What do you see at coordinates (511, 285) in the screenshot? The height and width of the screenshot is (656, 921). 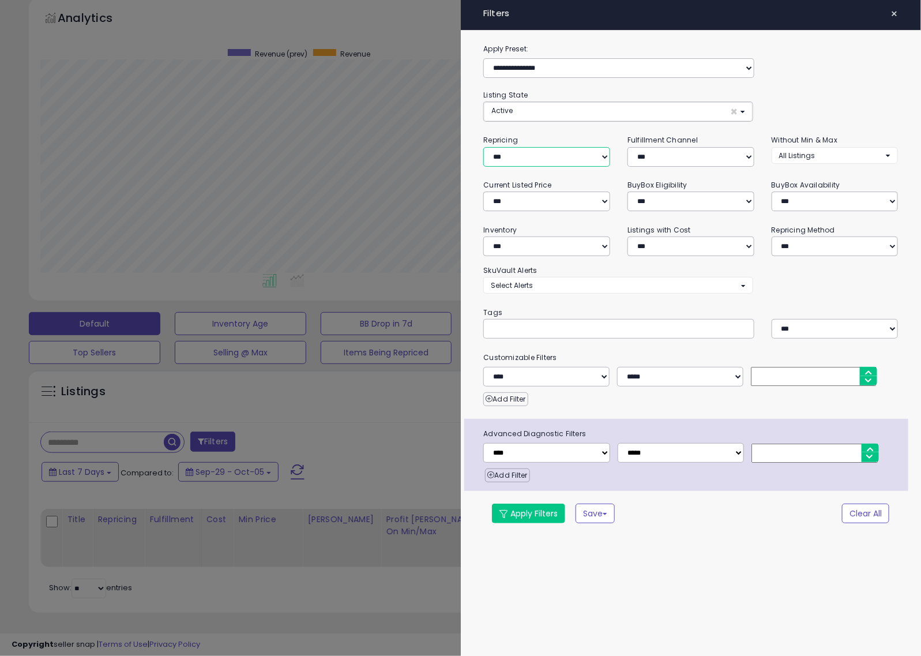 I see `span: Select Alerts` at bounding box center [511, 285].